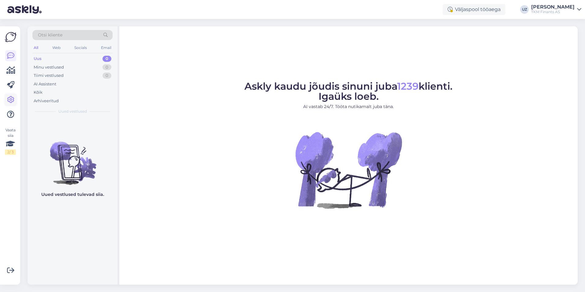 This screenshot has height=292, width=585. I want to click on p: AI vastab 24/7. Tööta nutikamalt juba täna., so click(349, 107).